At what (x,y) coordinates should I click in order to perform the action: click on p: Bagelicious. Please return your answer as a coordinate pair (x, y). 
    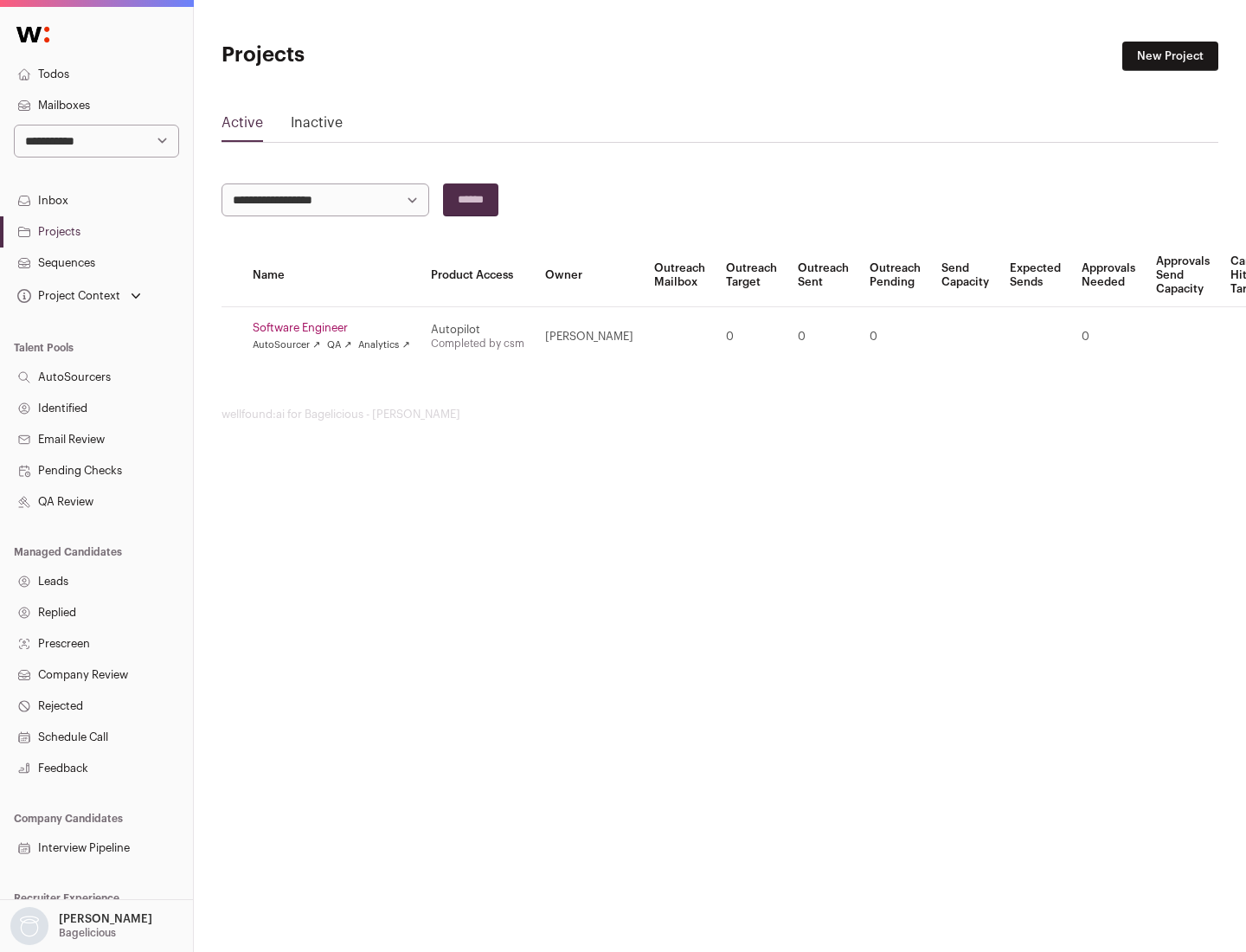
    Looking at the image, I should click on (87, 933).